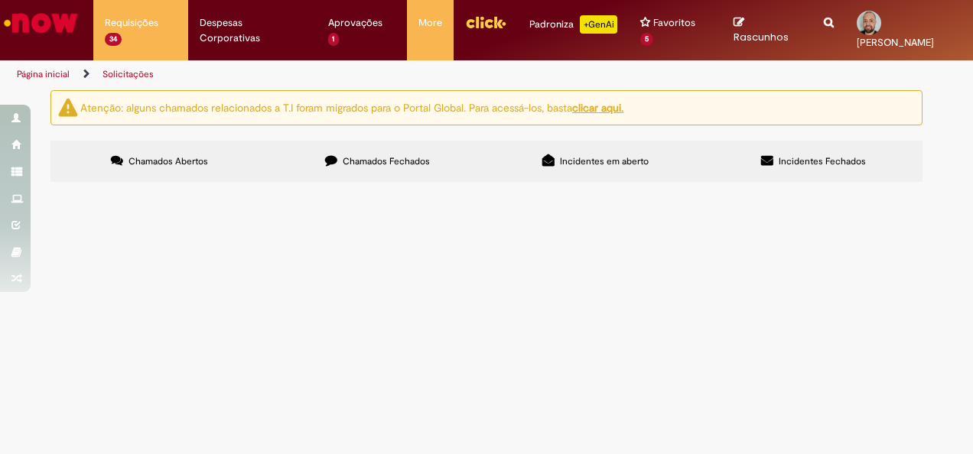 This screenshot has width=973, height=454. What do you see at coordinates (41, 23) in the screenshot?
I see `img: ServiceNow` at bounding box center [41, 23].